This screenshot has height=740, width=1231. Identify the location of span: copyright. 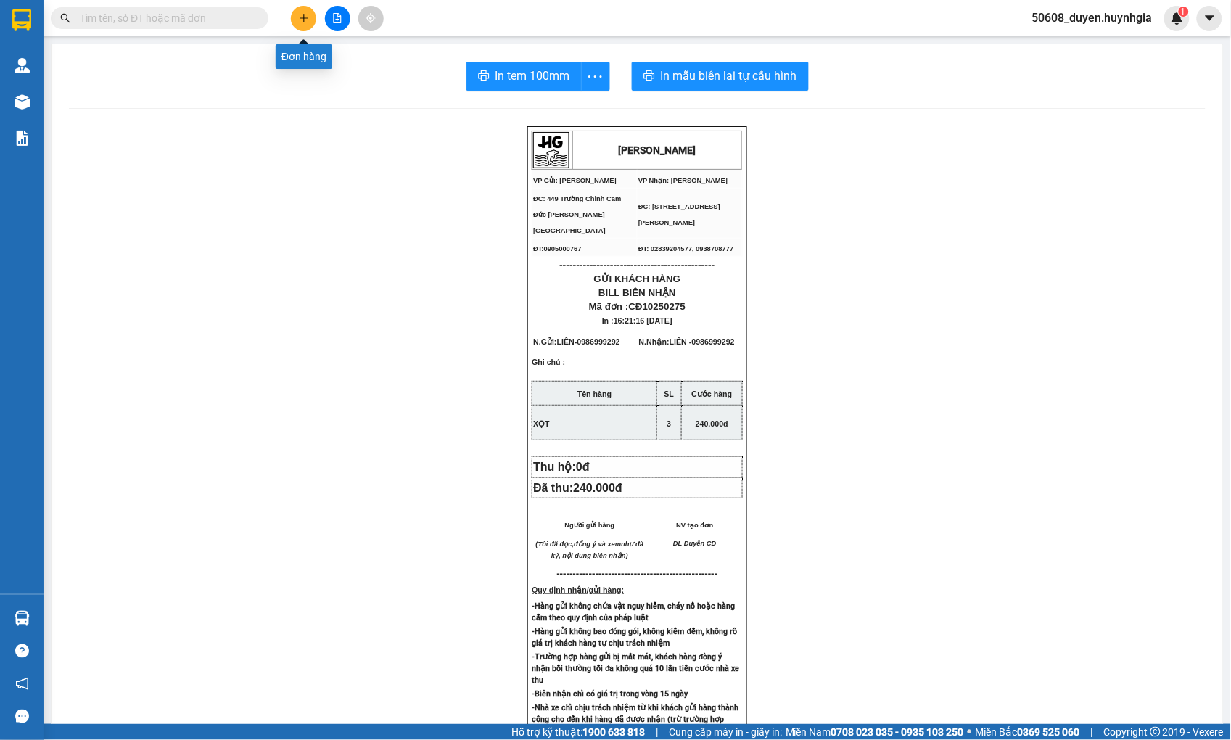
(1156, 732).